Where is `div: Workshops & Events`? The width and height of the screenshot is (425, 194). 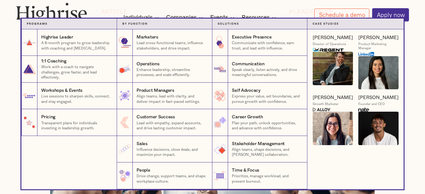 div: Workshops & Events is located at coordinates (62, 90).